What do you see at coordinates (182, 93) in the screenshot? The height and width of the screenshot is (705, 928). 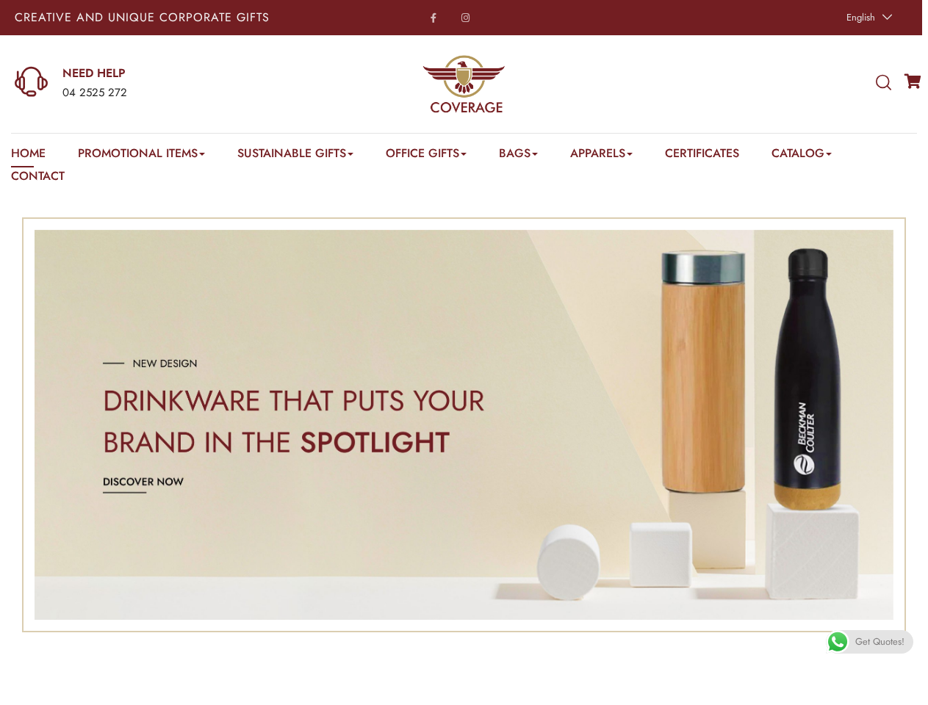 I see `div: 04 2525 272` at bounding box center [182, 93].